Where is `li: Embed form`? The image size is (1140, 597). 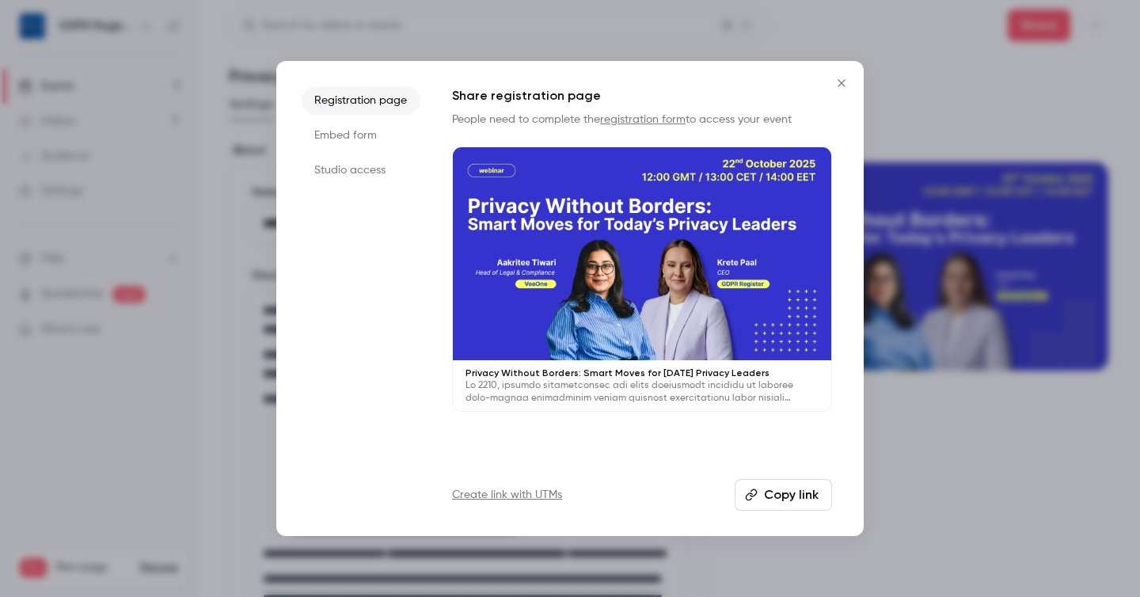 li: Embed form is located at coordinates (361, 135).